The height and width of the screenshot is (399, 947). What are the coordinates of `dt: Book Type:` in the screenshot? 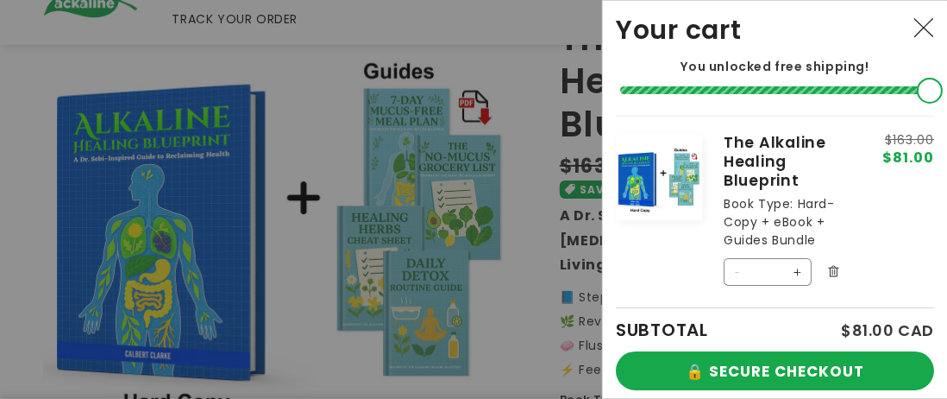 It's located at (758, 204).